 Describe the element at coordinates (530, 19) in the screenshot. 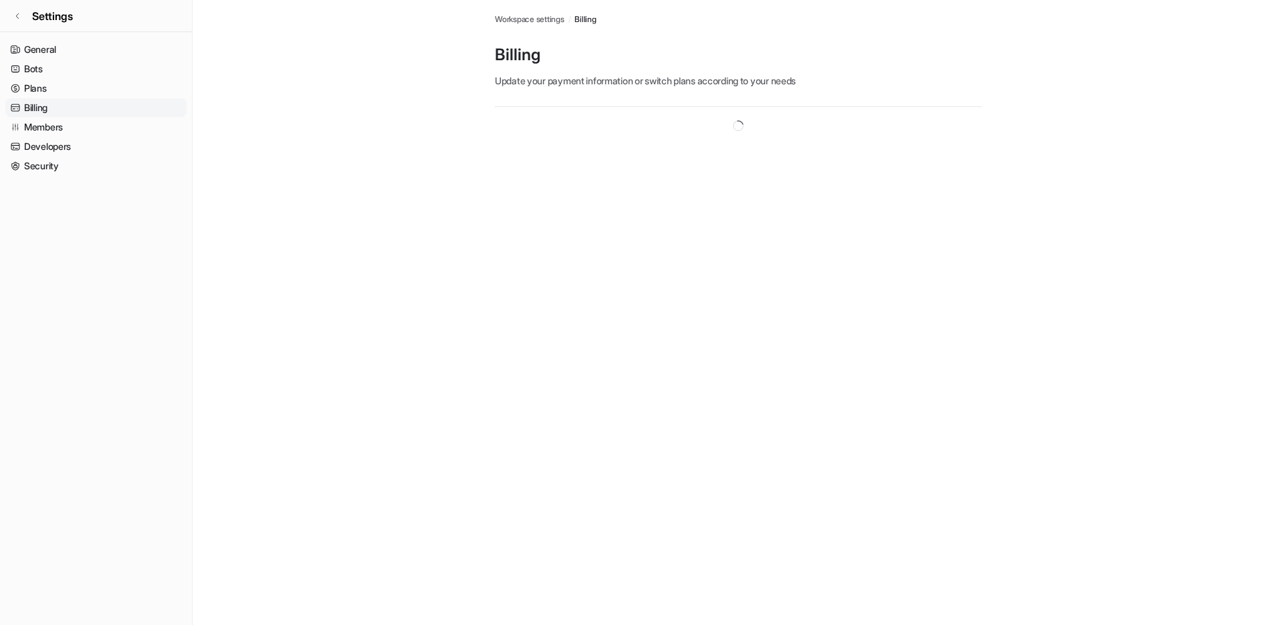

I see `span: Workspace settings` at that location.